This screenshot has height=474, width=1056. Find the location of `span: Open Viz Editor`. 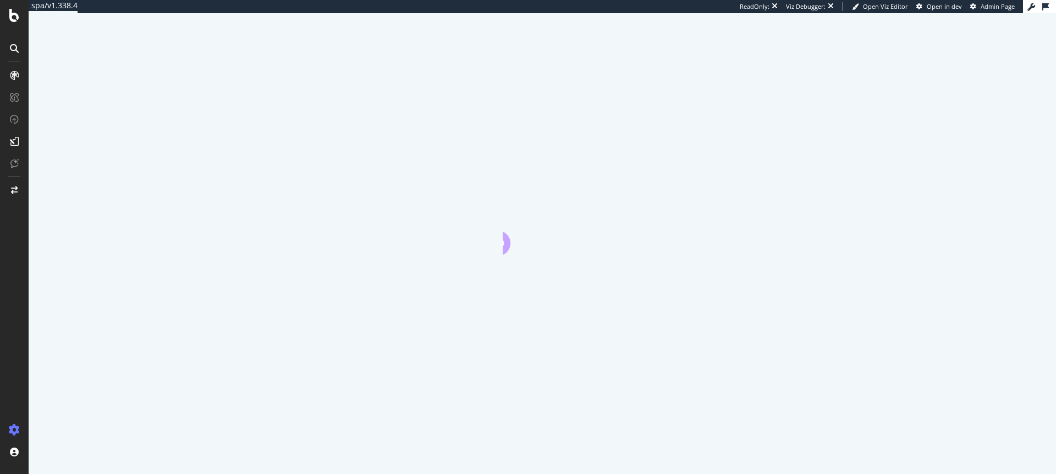

span: Open Viz Editor is located at coordinates (886, 6).